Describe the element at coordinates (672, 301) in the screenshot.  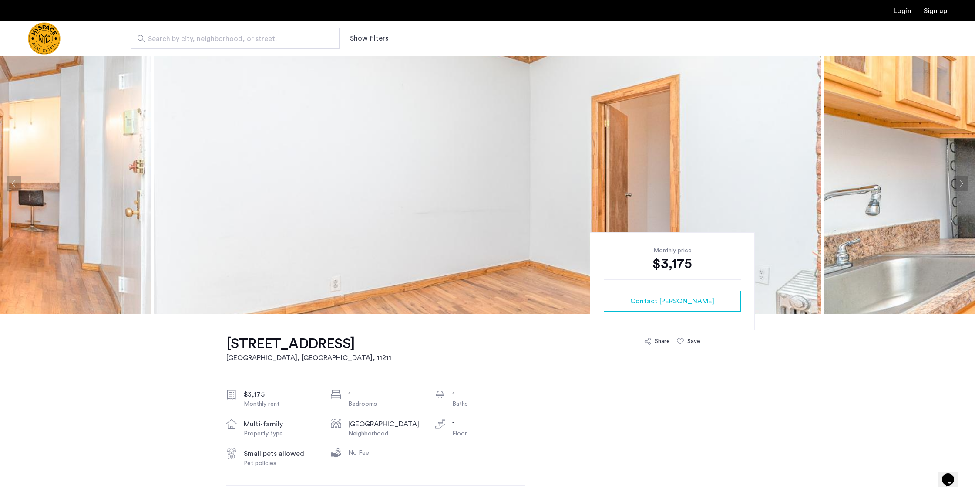
I see `button: button` at that location.